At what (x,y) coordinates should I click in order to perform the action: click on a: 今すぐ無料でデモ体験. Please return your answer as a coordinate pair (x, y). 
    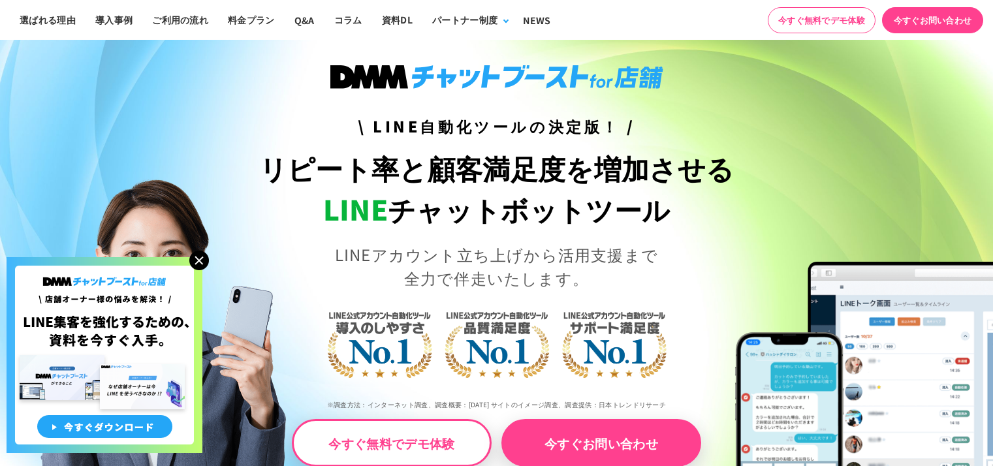
    Looking at the image, I should click on (821, 20).